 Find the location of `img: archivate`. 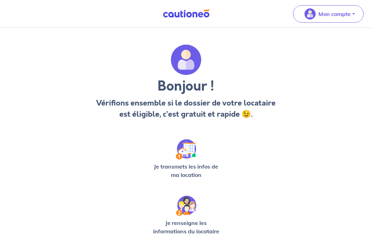

img: archivate is located at coordinates (186, 60).